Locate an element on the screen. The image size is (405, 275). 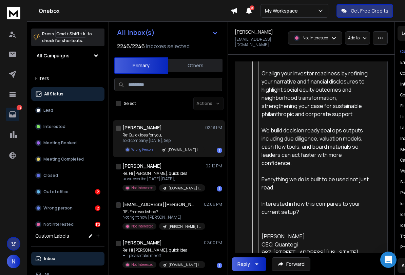
button: All Inbox(s) is located at coordinates (168, 33).